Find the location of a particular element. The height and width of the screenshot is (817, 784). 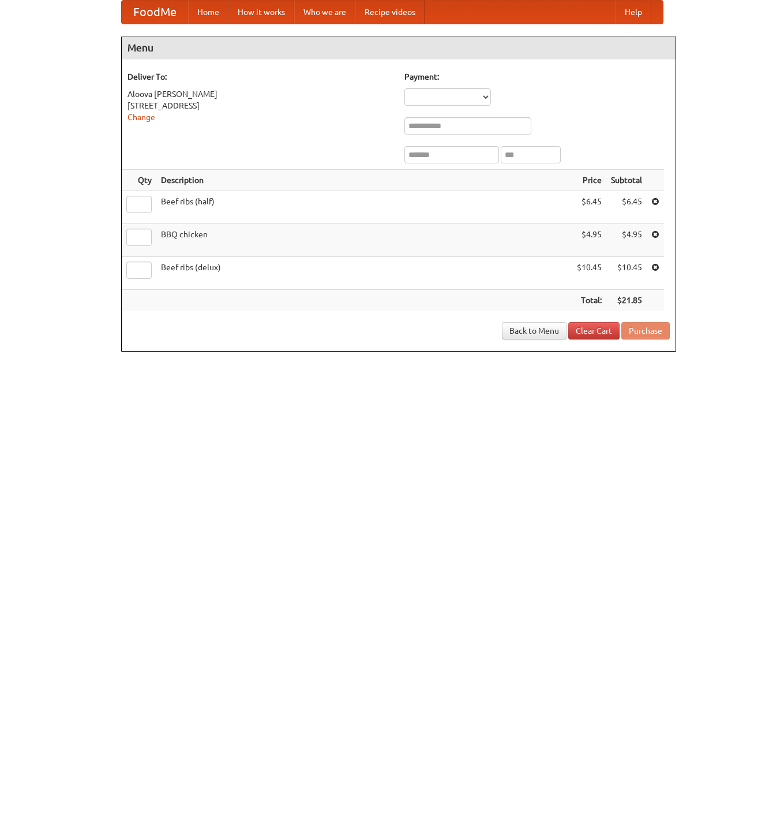

a: How it works is located at coordinates (261, 12).